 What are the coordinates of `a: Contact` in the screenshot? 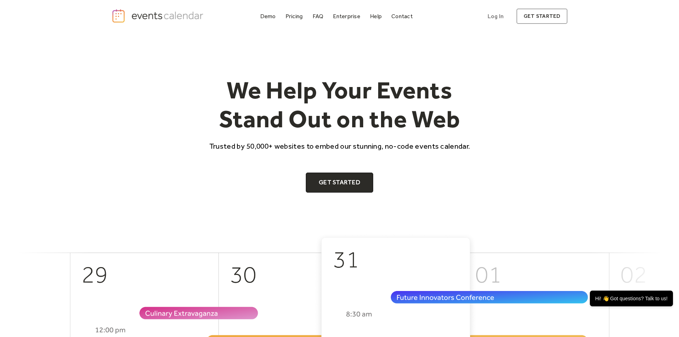 It's located at (402, 16).